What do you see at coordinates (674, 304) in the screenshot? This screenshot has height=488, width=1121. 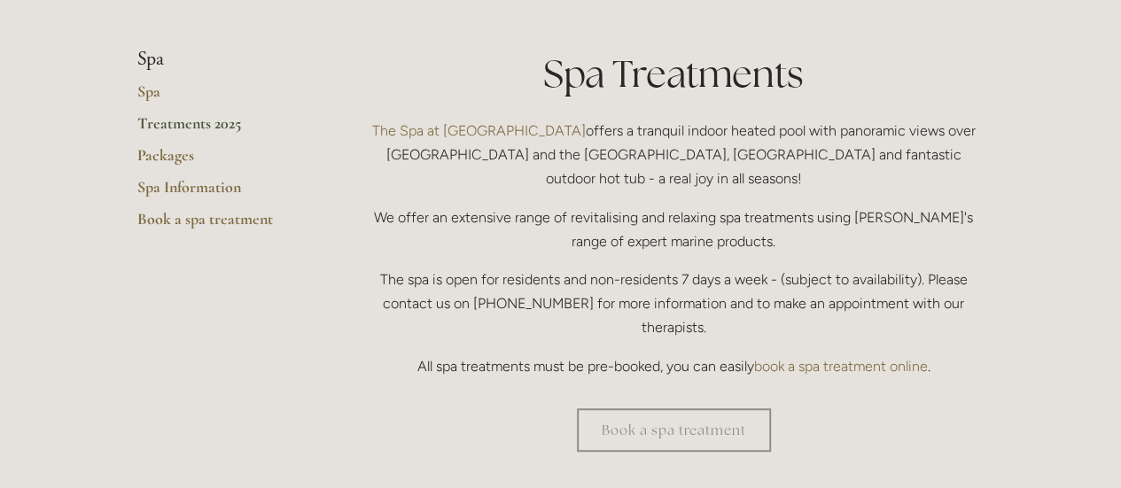 I see `p: The spa is open for residents and non-residents 7 days a week - (subject to availability). Please...` at bounding box center [674, 304].